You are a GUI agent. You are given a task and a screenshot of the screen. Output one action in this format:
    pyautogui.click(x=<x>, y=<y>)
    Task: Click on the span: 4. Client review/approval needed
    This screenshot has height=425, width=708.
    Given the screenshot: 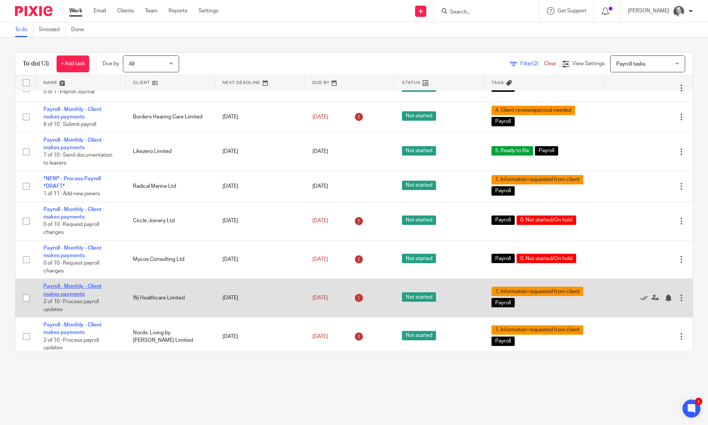 What is the action you would take?
    pyautogui.click(x=533, y=110)
    